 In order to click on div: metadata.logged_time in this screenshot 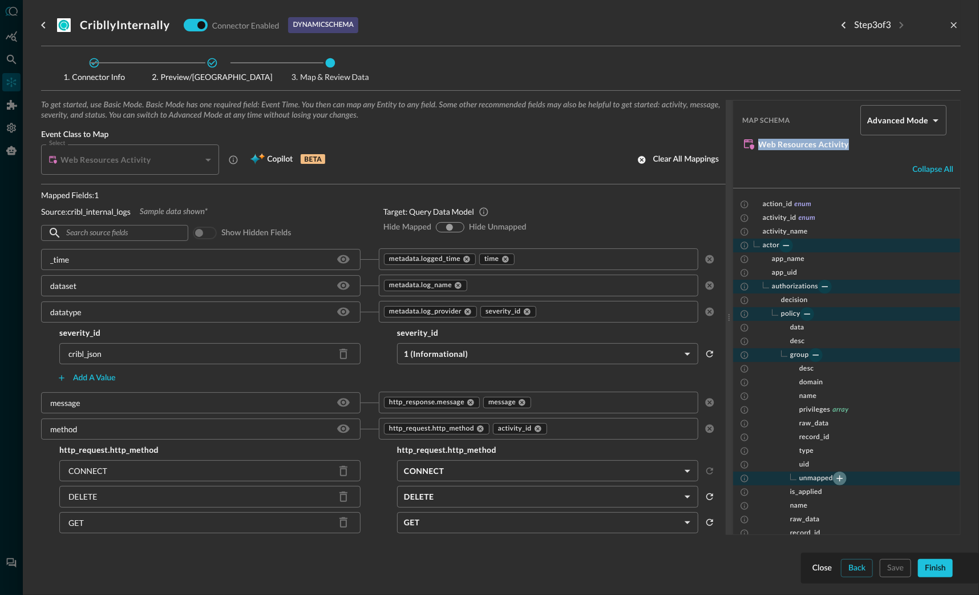, I will do `click(430, 259)`.